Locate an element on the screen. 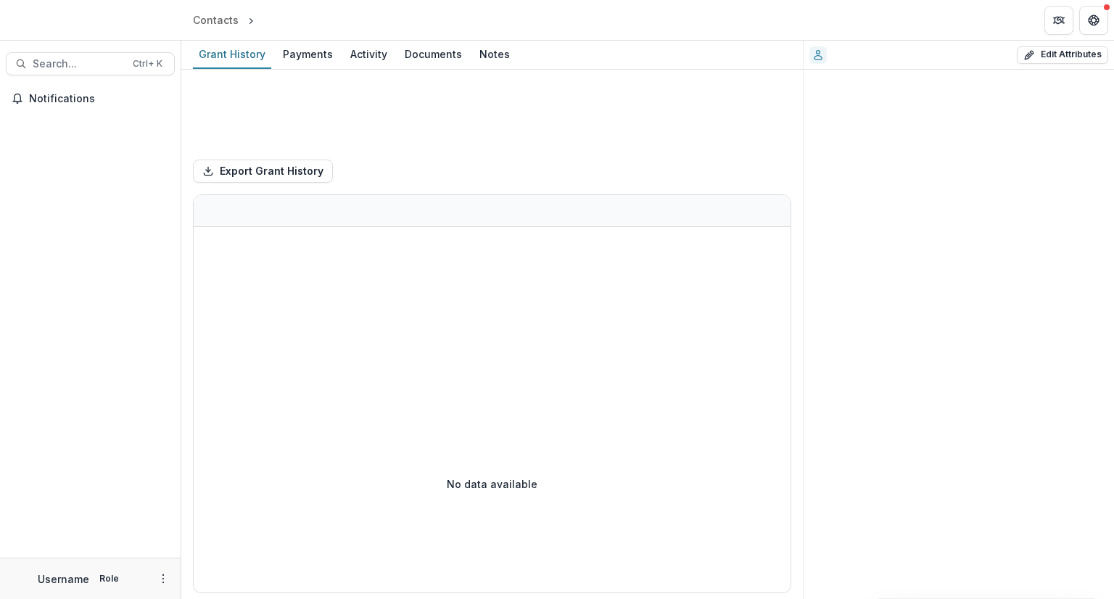 This screenshot has height=599, width=1114. button: Search... is located at coordinates (90, 64).